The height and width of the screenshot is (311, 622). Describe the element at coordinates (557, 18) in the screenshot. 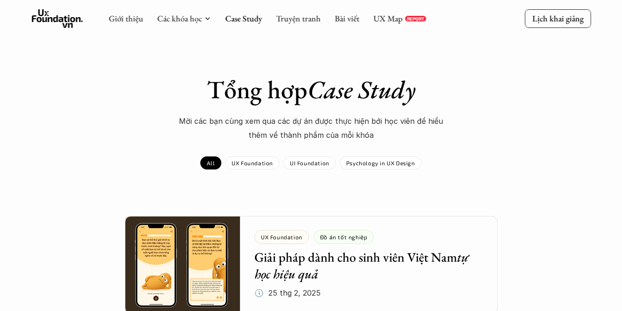

I see `a: Lịch khai giảng` at that location.